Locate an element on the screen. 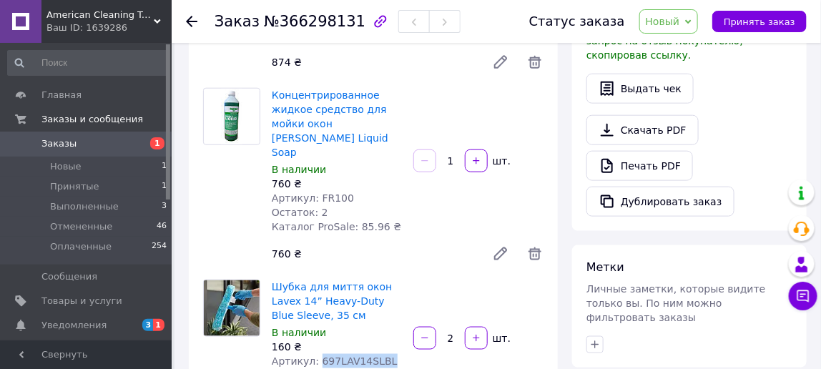 The image size is (821, 369). span: Новый is located at coordinates (663, 21).